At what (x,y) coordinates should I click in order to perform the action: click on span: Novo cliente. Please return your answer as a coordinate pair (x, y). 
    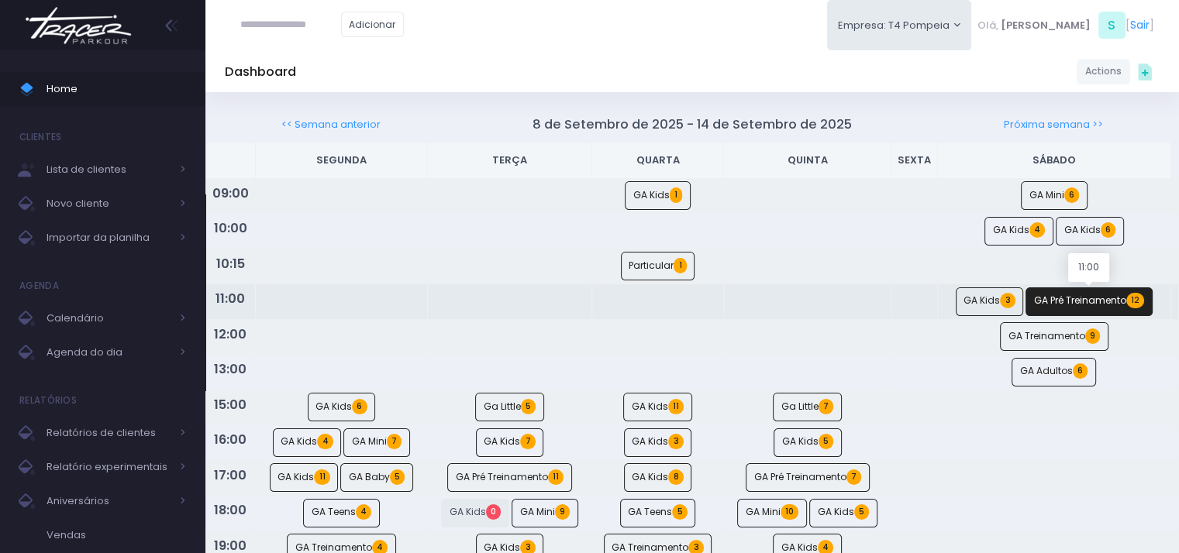
    Looking at the image, I should click on (108, 204).